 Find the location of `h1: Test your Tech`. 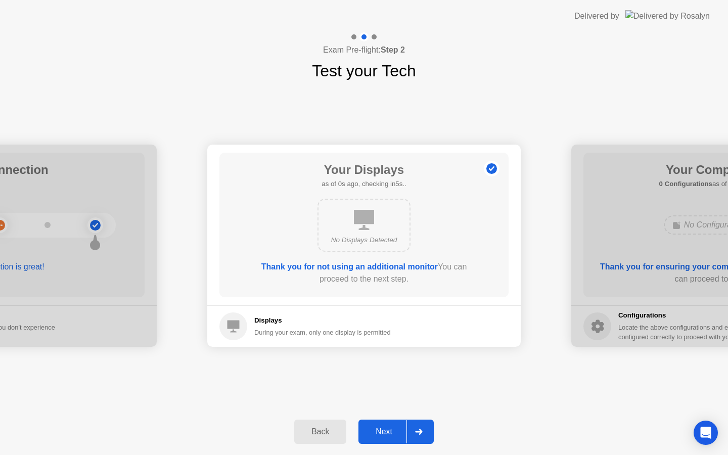

h1: Test your Tech is located at coordinates (364, 71).